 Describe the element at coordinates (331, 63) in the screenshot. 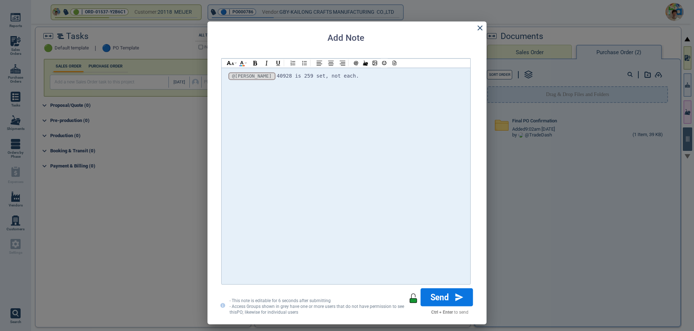

I see `img: AC` at that location.